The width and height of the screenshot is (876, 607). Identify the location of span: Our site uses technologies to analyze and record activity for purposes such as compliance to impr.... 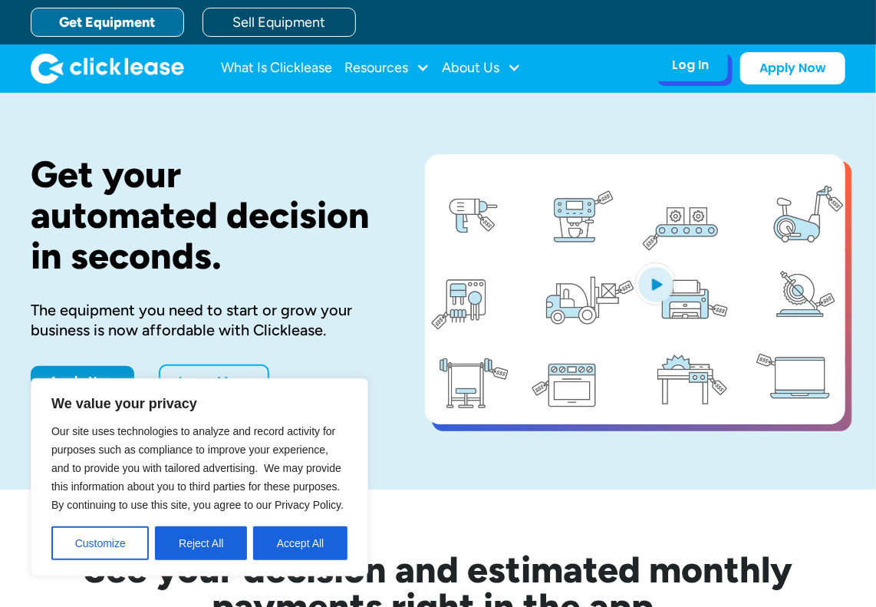
(197, 468).